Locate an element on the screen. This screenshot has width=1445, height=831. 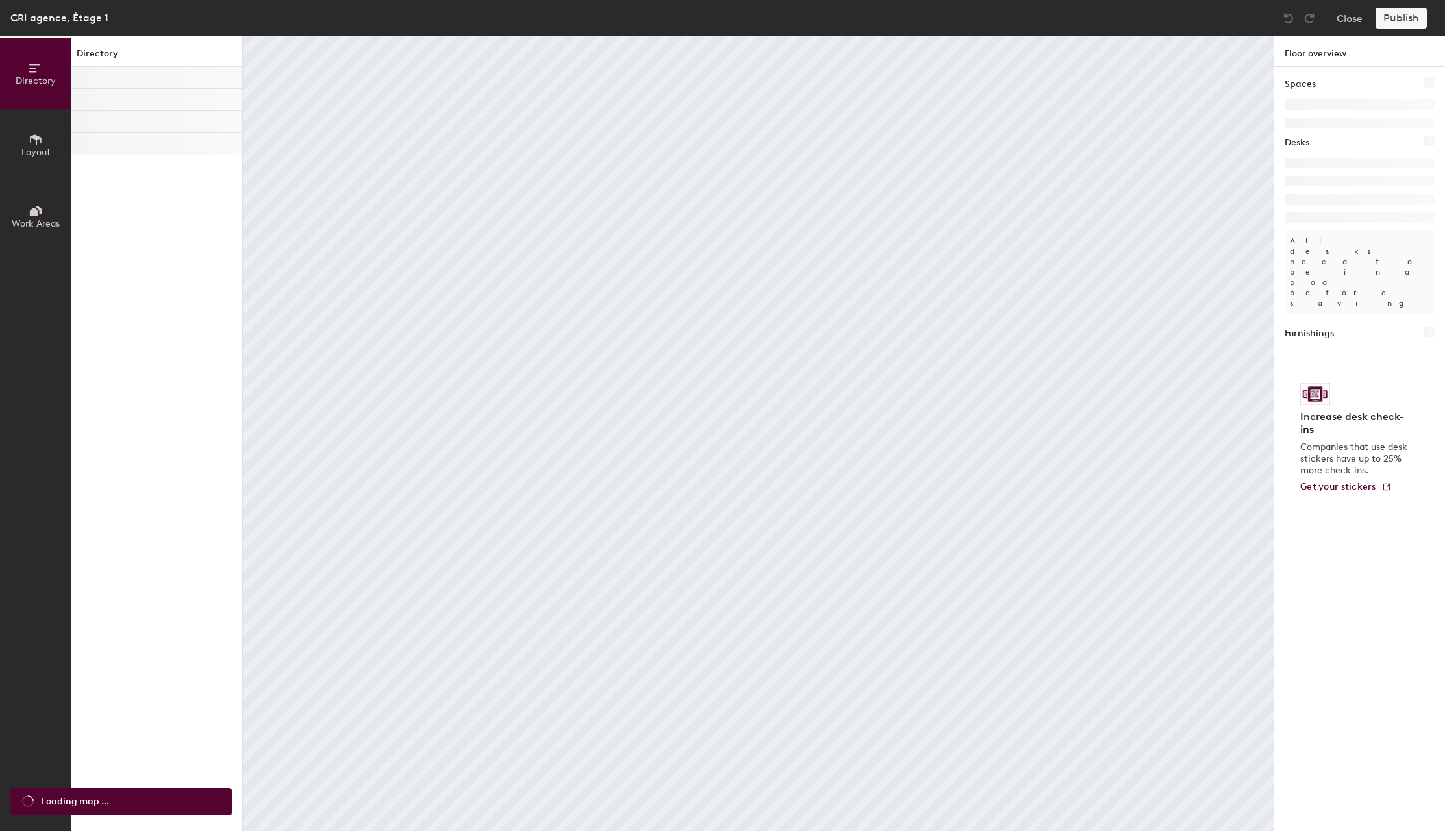
h1: Directory is located at coordinates (156, 56).